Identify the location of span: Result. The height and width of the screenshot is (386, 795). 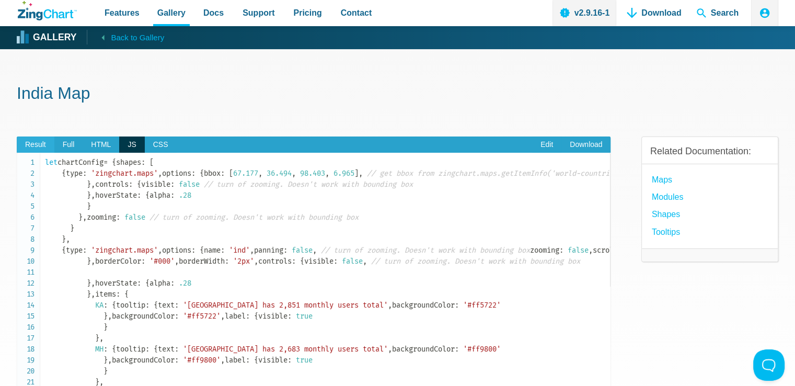
(36, 145).